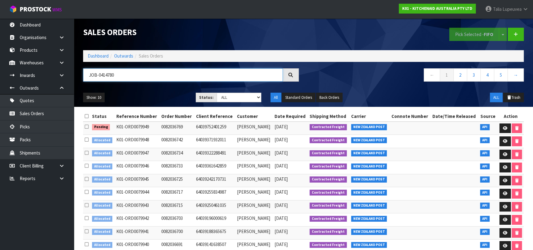 This screenshot has height=250, width=533. Describe the element at coordinates (137, 180) in the screenshot. I see `td: K01-ORD0079945` at that location.